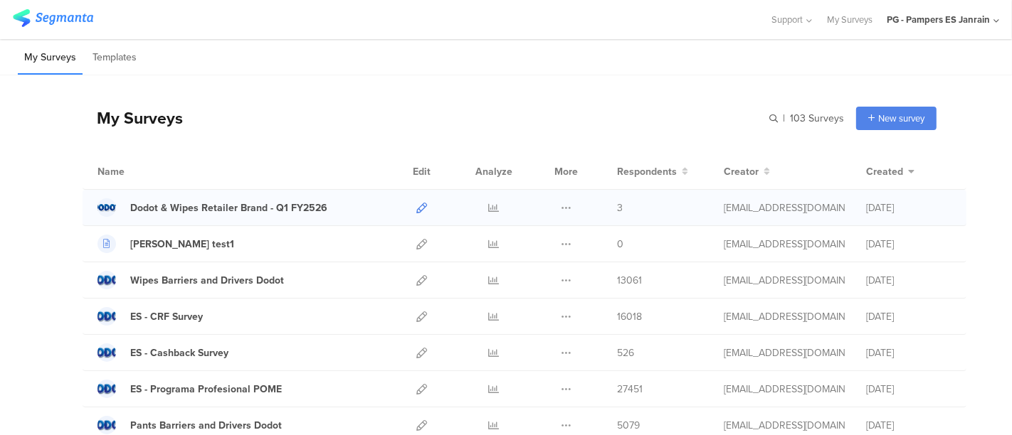 The height and width of the screenshot is (435, 1012). I want to click on div: Name, so click(140, 171).